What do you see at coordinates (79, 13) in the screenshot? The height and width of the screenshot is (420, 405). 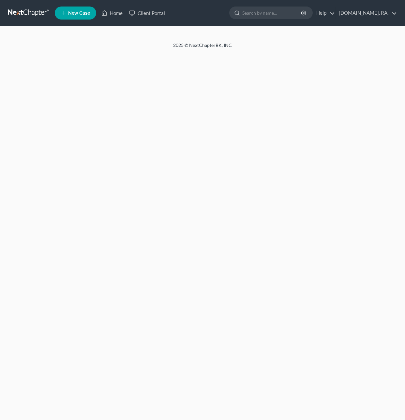 I see `span: New Case` at bounding box center [79, 13].